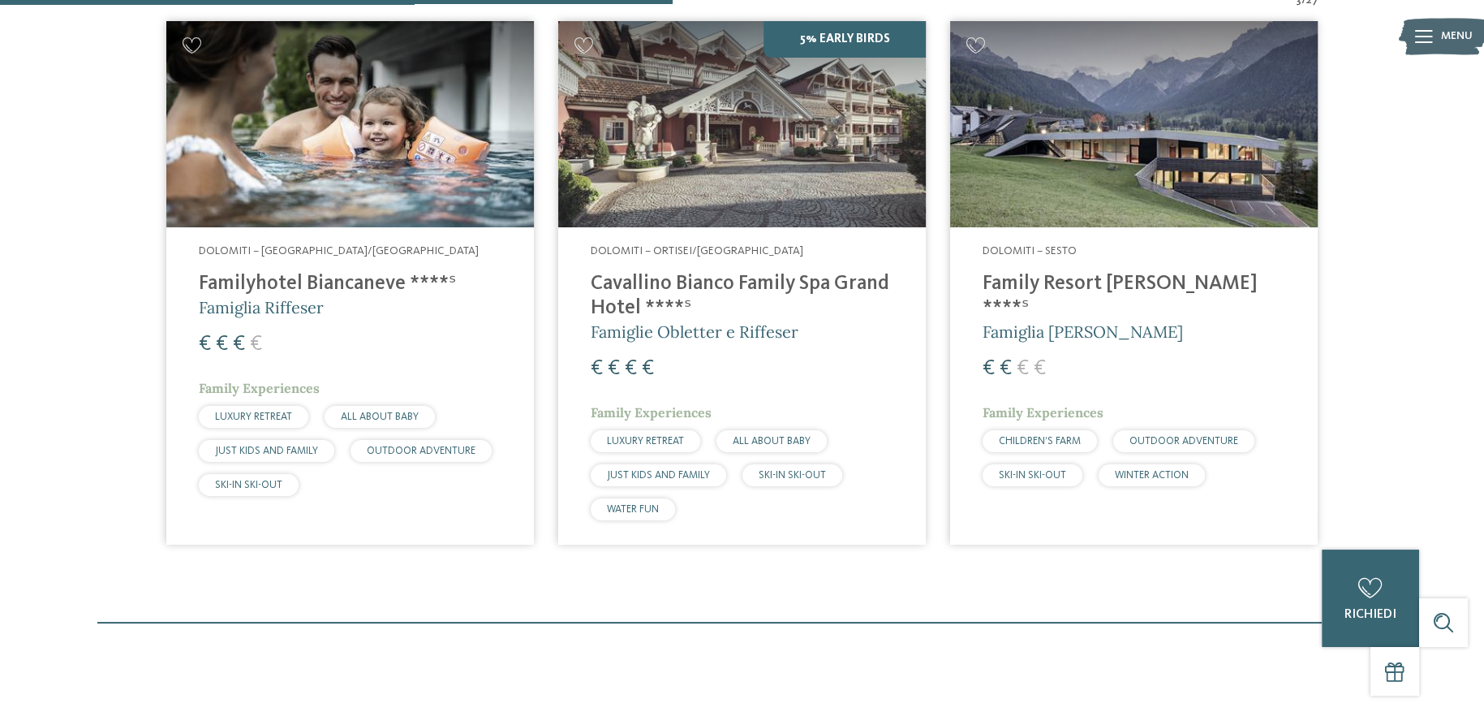 The image size is (1484, 712). I want to click on span: richiedi, so click(1371, 614).